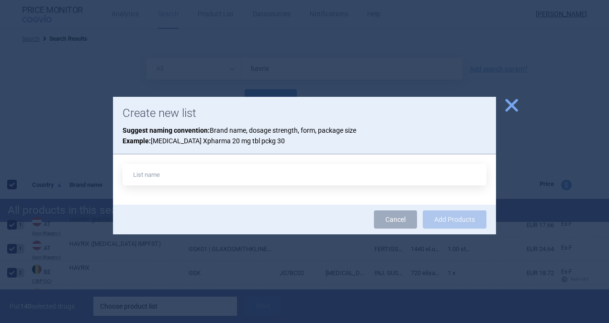  Describe the element at coordinates (136, 141) in the screenshot. I see `strong: Example:` at that location.